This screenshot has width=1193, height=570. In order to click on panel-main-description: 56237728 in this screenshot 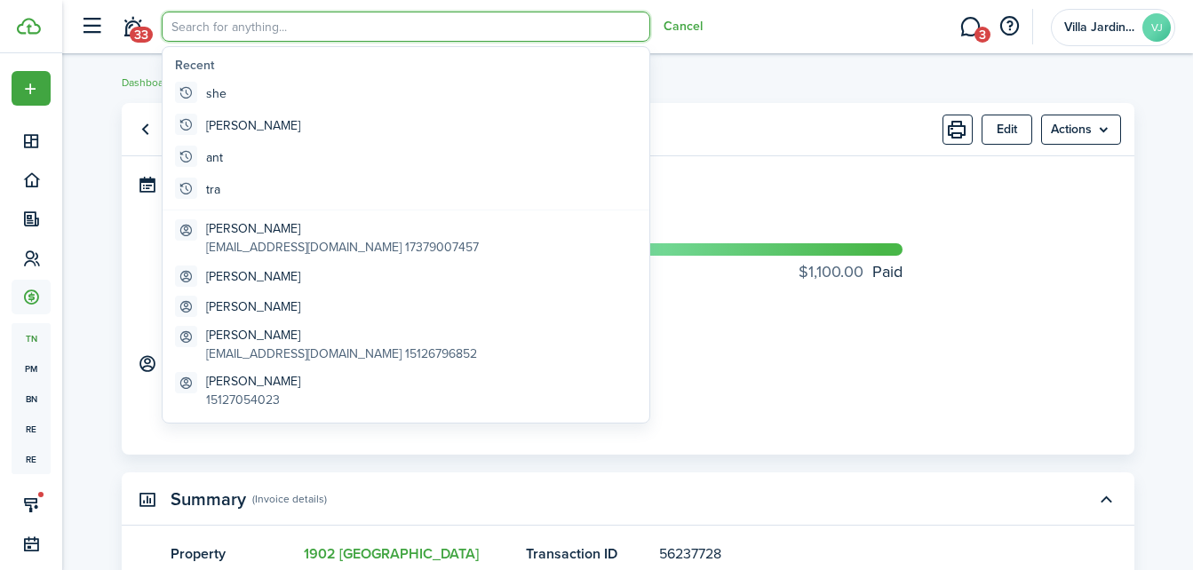, I will do `click(845, 554)`.